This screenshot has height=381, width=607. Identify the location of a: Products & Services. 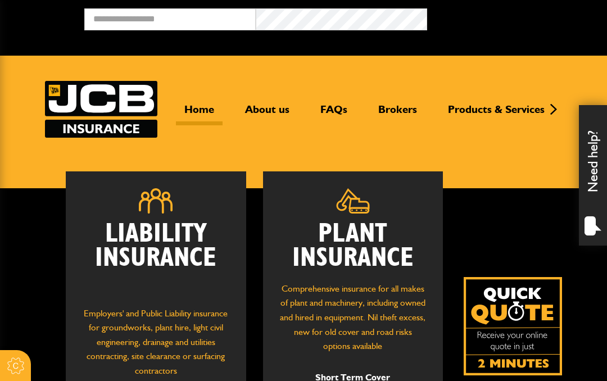
(496, 114).